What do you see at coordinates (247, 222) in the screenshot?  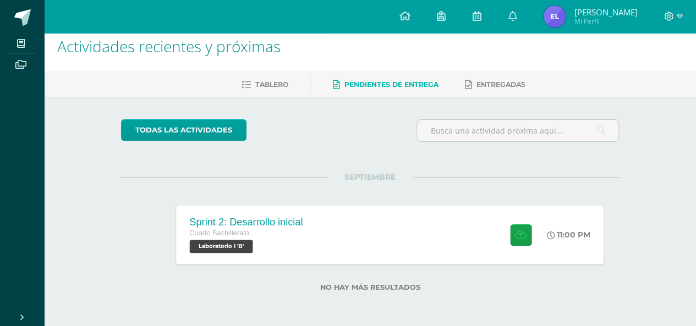 I see `div: Sprint 2: Desarrollo inicial` at bounding box center [247, 222].